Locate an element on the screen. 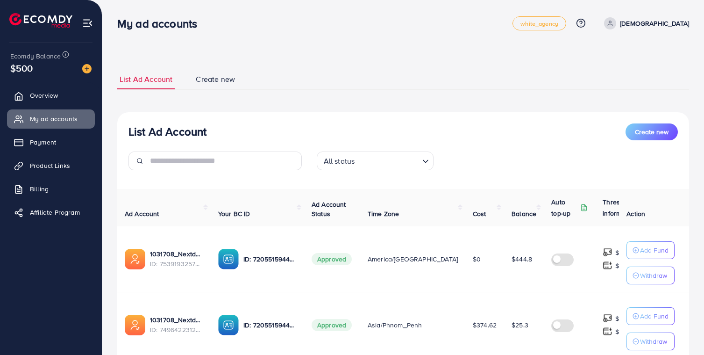  p: Auto top-up is located at coordinates (565, 208).